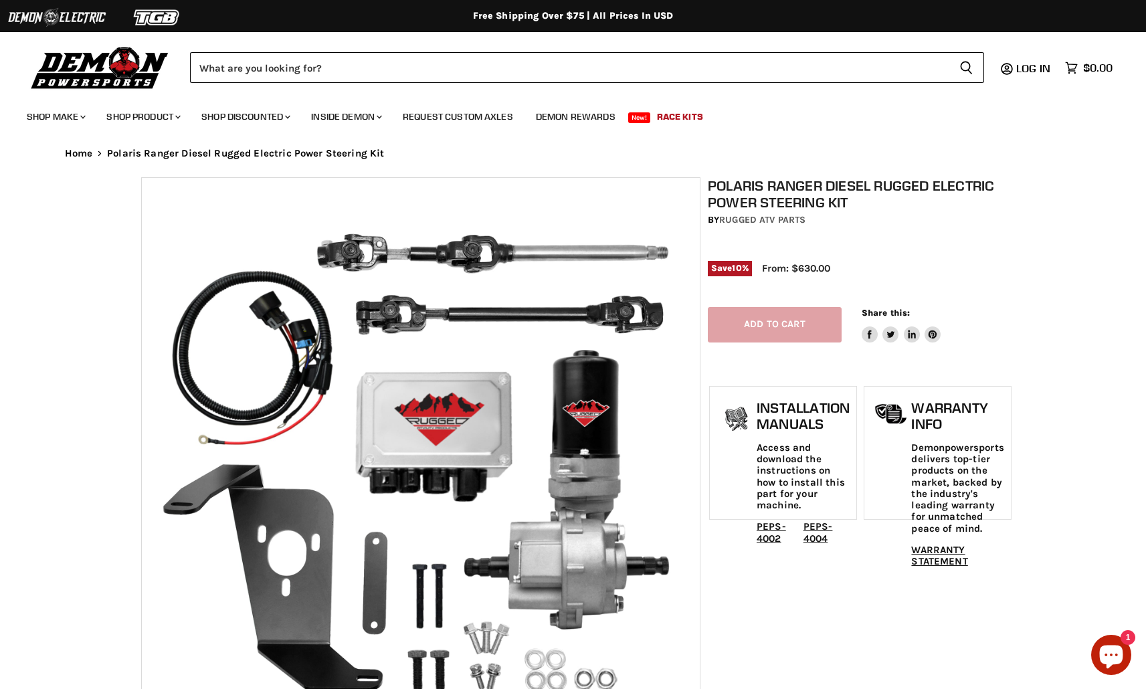 Image resolution: width=1146 pixels, height=689 pixels. I want to click on a: Rugged ATV Parts, so click(762, 219).